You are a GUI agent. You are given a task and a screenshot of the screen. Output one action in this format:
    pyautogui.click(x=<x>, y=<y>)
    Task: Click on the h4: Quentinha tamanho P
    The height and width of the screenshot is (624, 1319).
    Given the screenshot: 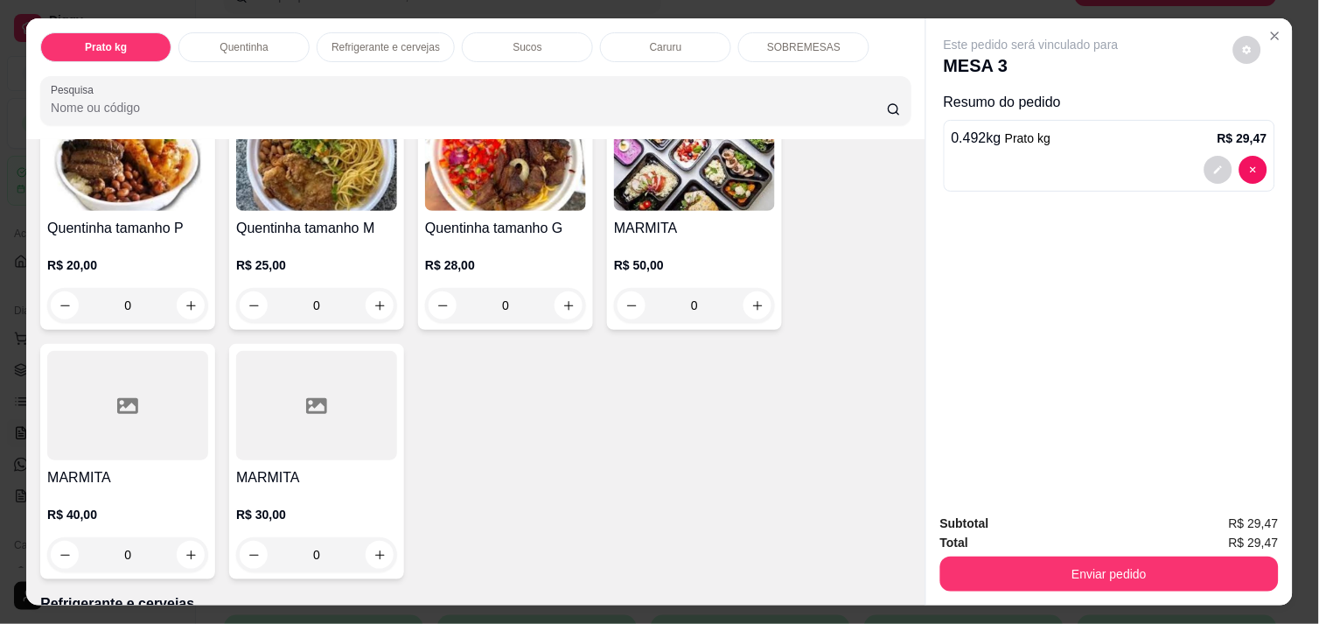 What is the action you would take?
    pyautogui.click(x=128, y=228)
    